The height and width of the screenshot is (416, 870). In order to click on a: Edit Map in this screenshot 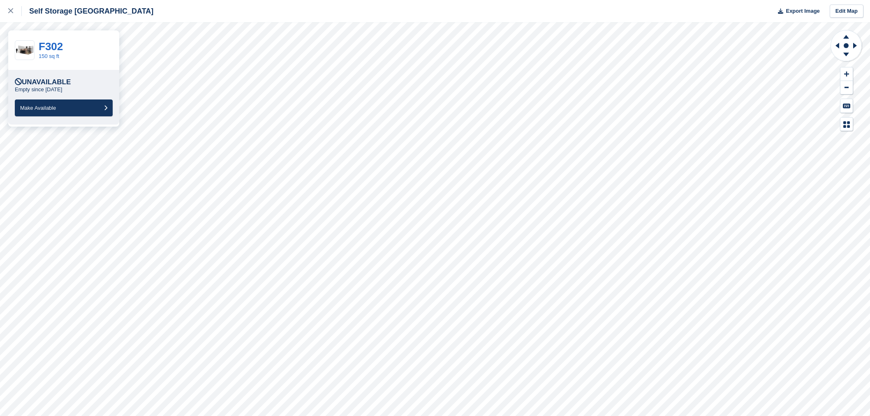, I will do `click(847, 11)`.